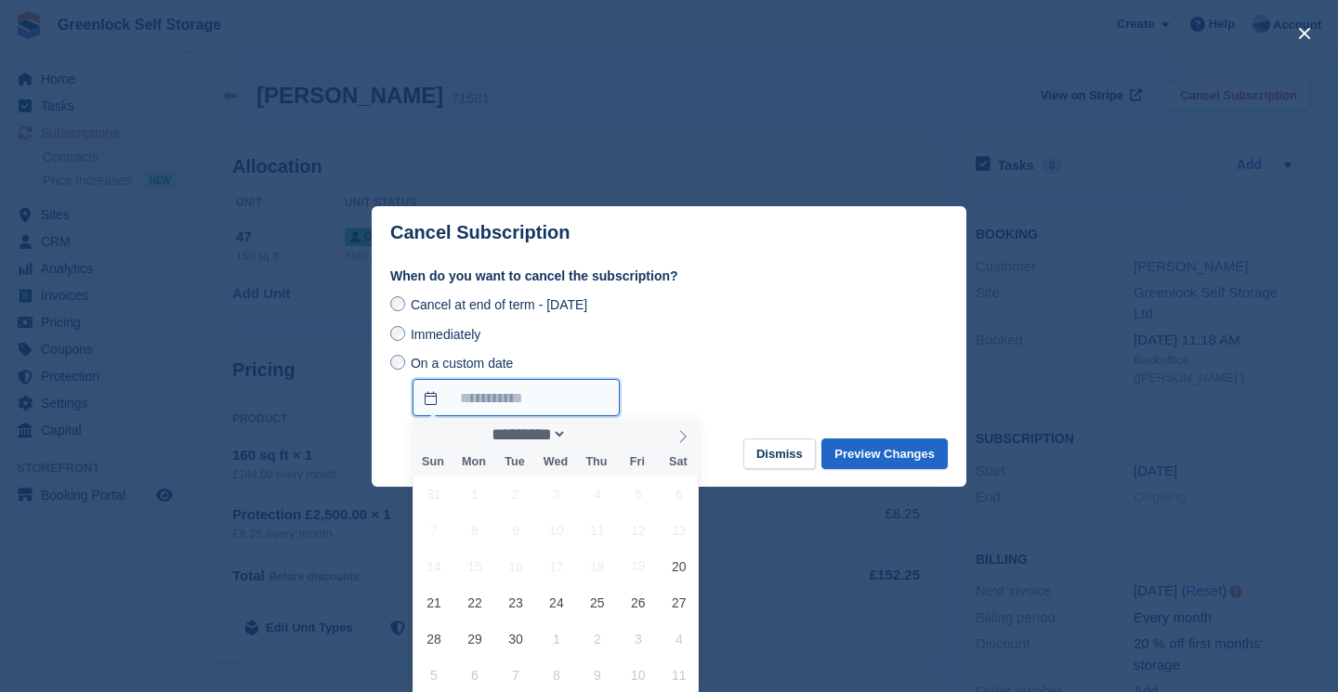 The image size is (1338, 692). I want to click on span: September 5, 2025, so click(637, 493).